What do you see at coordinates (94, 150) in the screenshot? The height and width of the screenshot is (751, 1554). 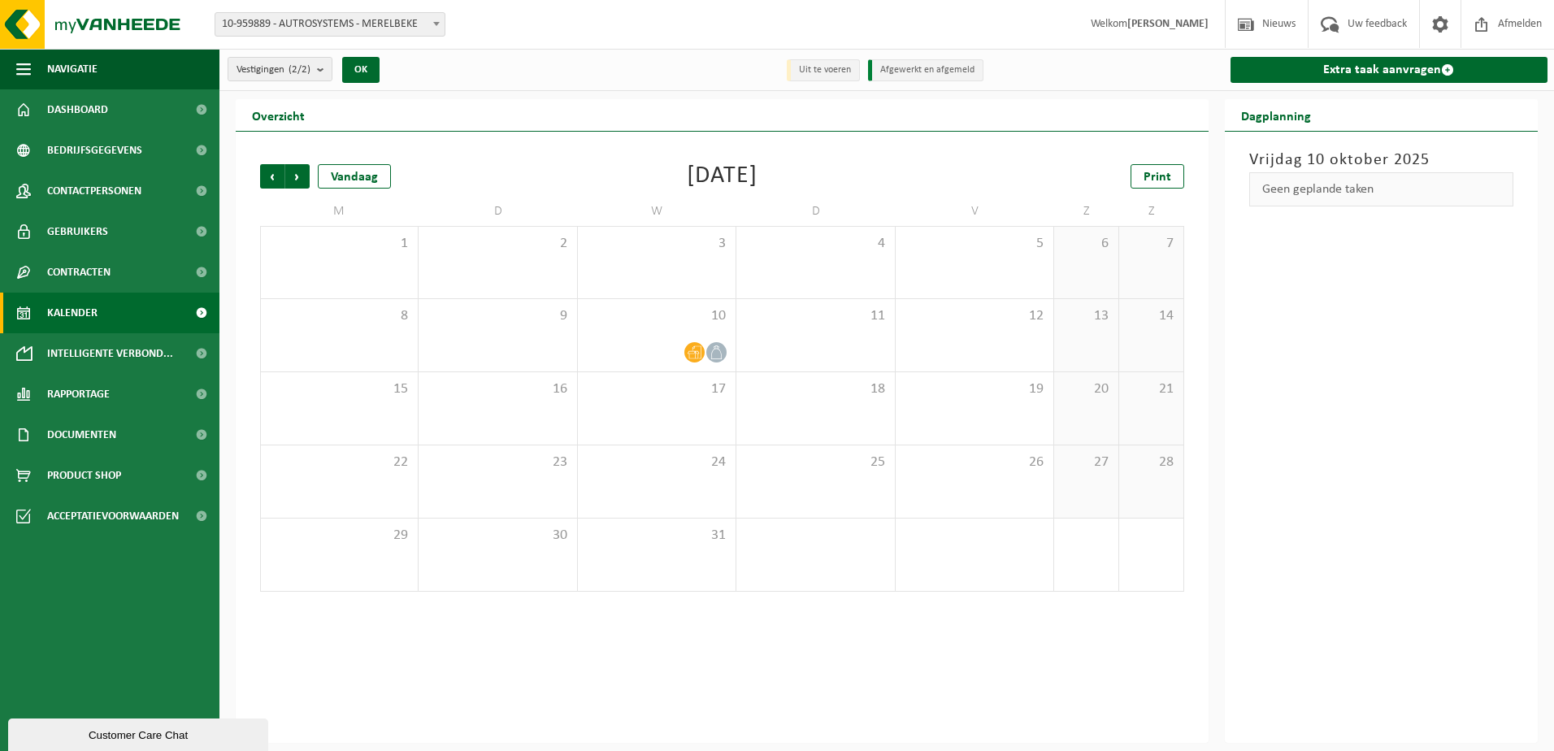 I see `span: Bedrijfsgegevens` at bounding box center [94, 150].